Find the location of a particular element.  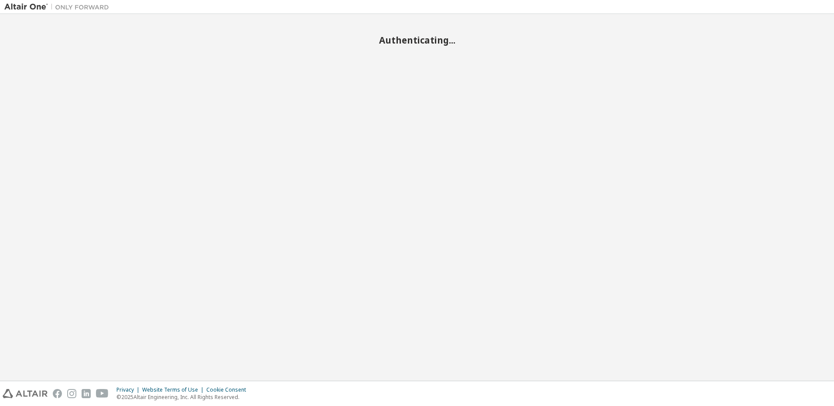

div: Privacy is located at coordinates (129, 390).